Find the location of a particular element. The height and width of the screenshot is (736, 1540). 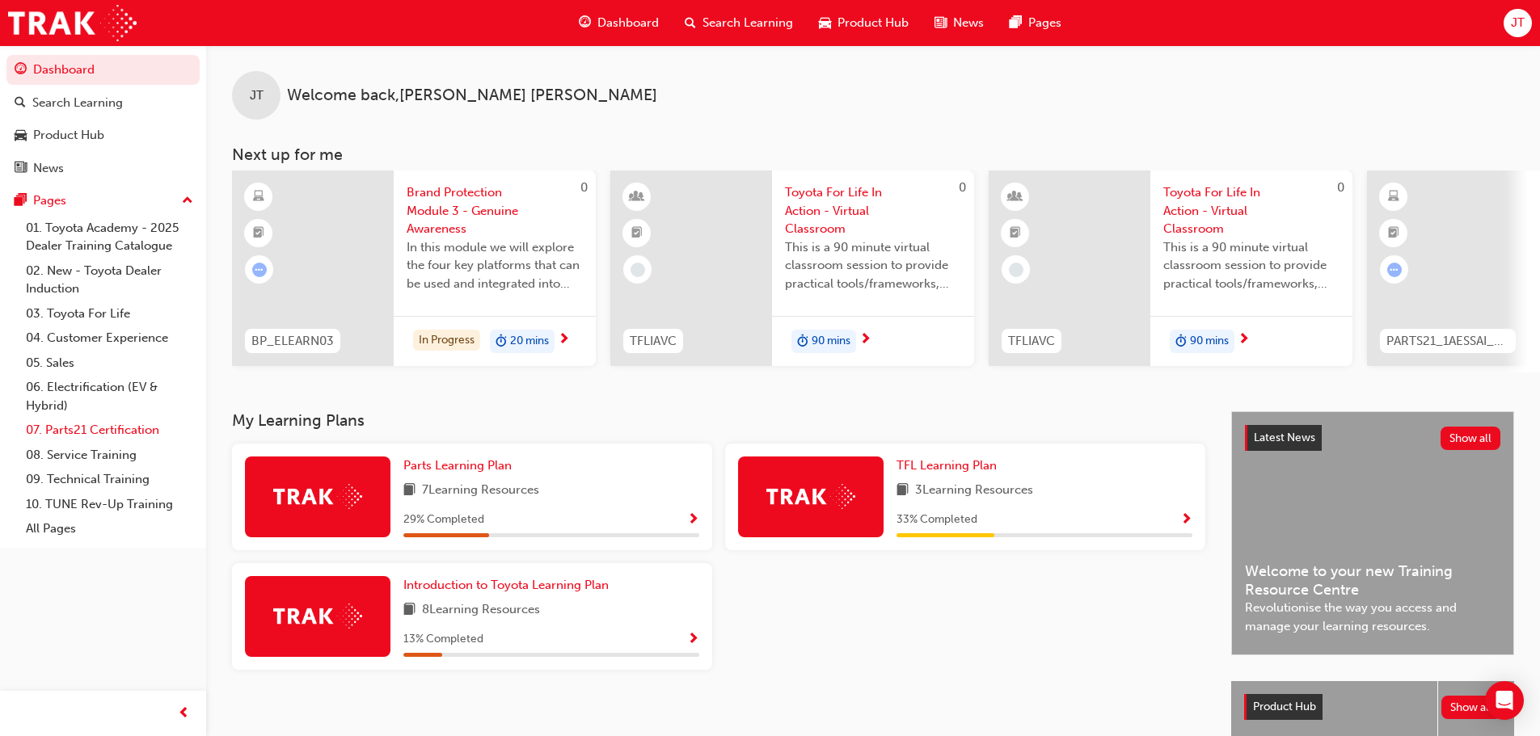

a: Latest NewsShow all is located at coordinates (1372, 438).